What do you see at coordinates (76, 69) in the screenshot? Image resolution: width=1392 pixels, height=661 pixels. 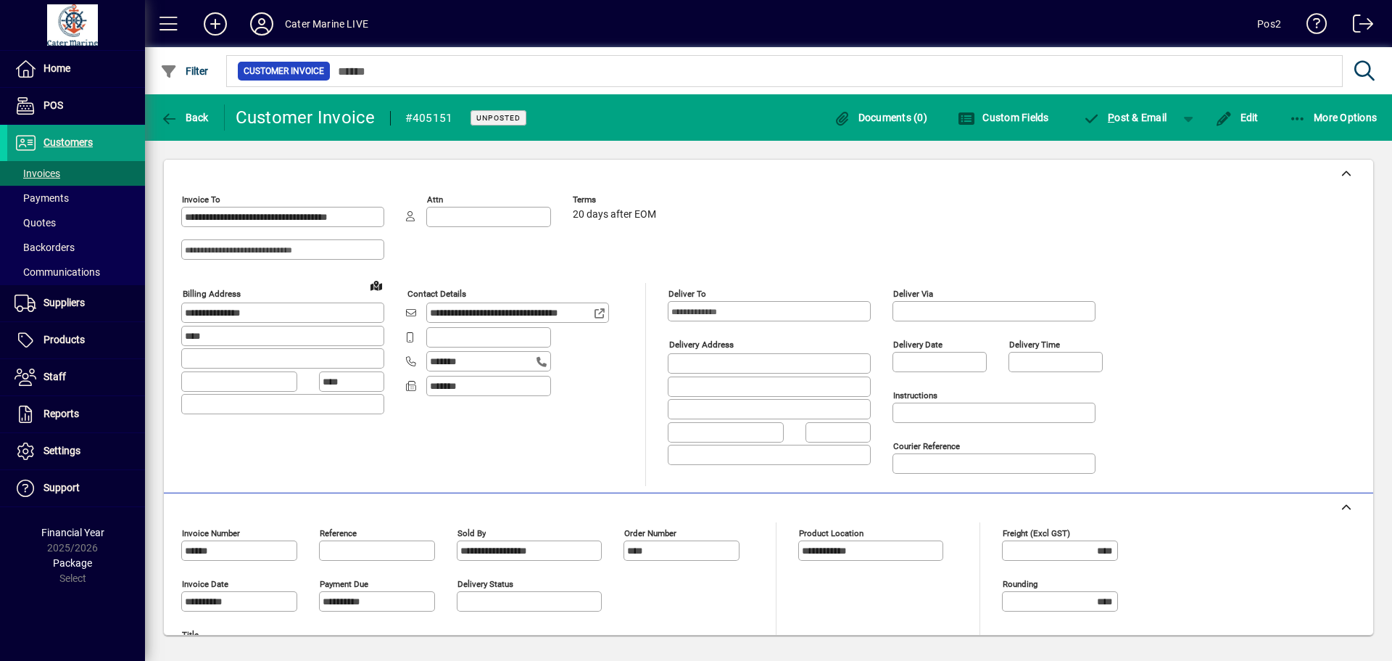 I see `a: Home` at bounding box center [76, 69].